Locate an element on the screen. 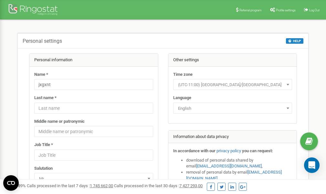 Image resolution: width=326 pixels, height=194 pixels. span: English is located at coordinates (233, 108).